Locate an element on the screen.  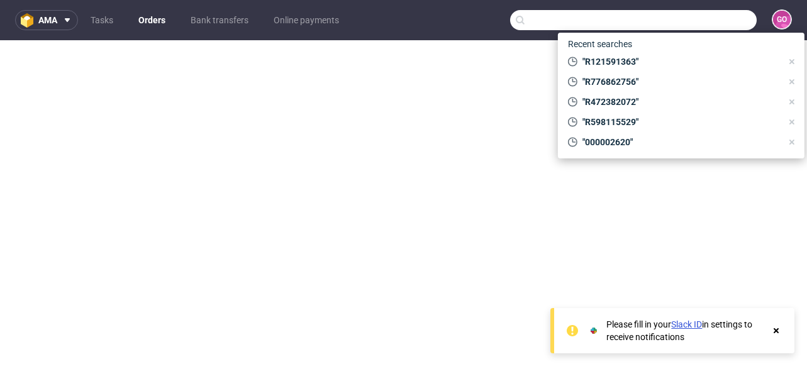
span: "R121591363" is located at coordinates (679, 62).